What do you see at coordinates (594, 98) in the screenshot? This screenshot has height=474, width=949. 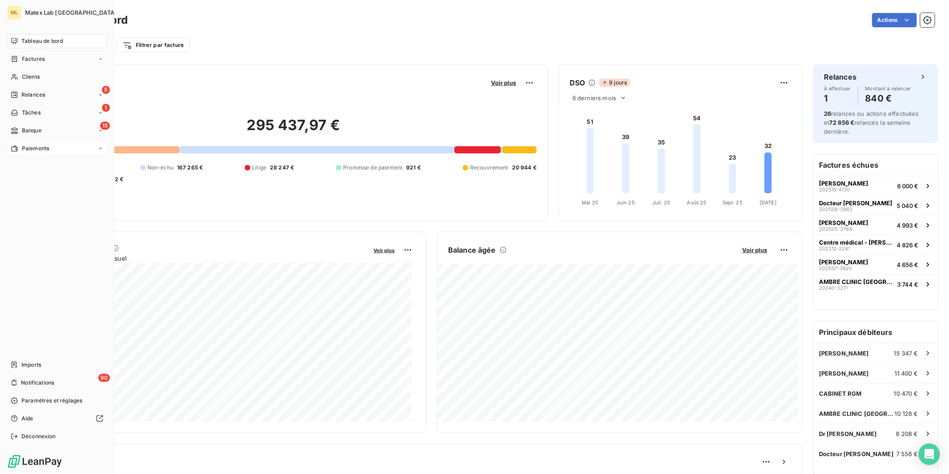 I see `span: 6 derniers mois` at bounding box center [594, 98].